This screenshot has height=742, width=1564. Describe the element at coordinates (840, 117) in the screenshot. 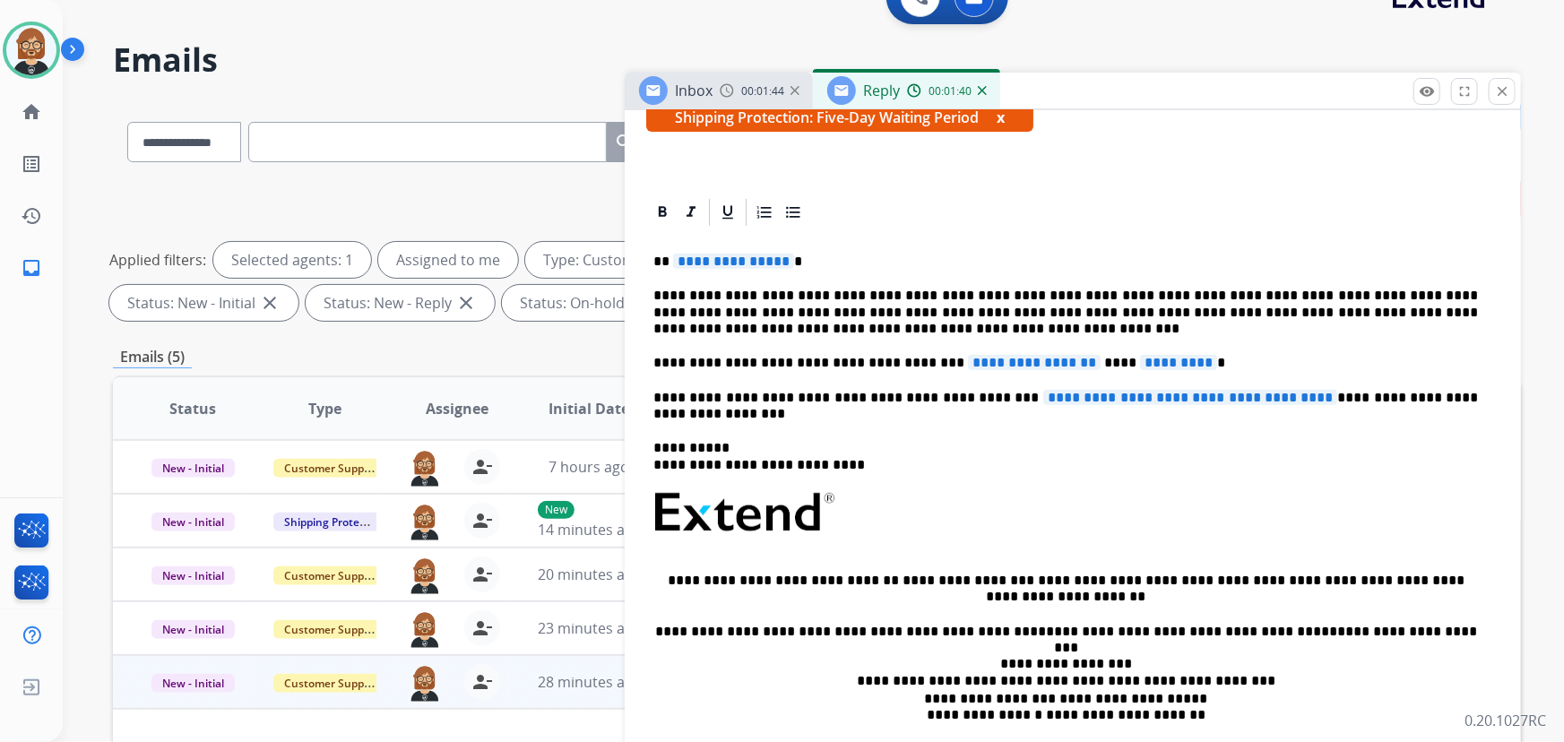

I see `span: Shipping Protection: Five-Day Waiting Period` at that location.